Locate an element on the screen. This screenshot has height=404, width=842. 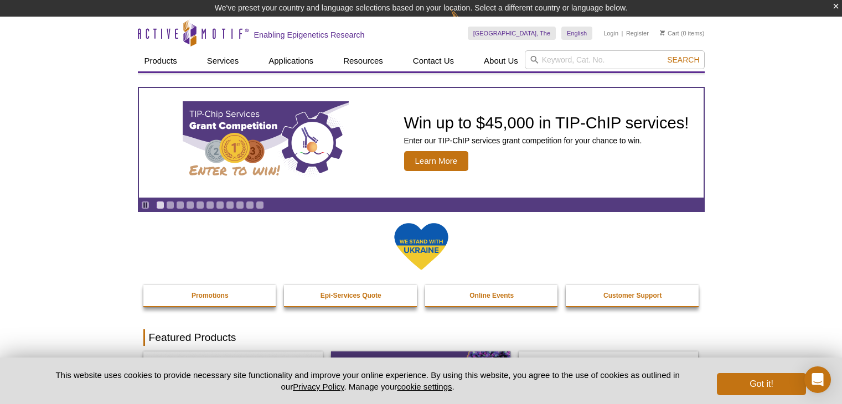
a: Go to slide 5 is located at coordinates (200, 205).